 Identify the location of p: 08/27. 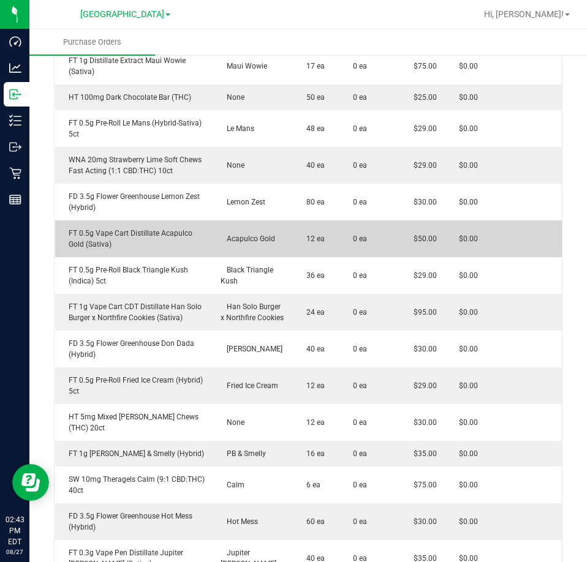
(15, 552).